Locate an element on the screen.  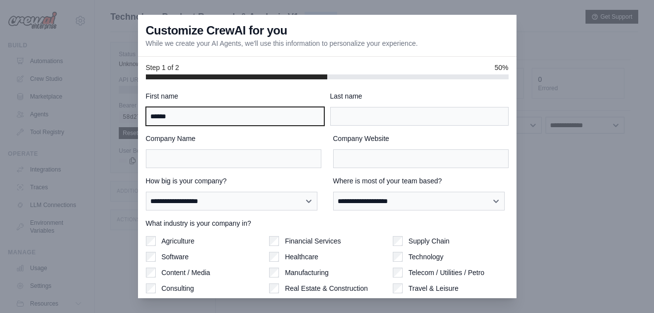
div: Chat Widget is located at coordinates (630, 289).